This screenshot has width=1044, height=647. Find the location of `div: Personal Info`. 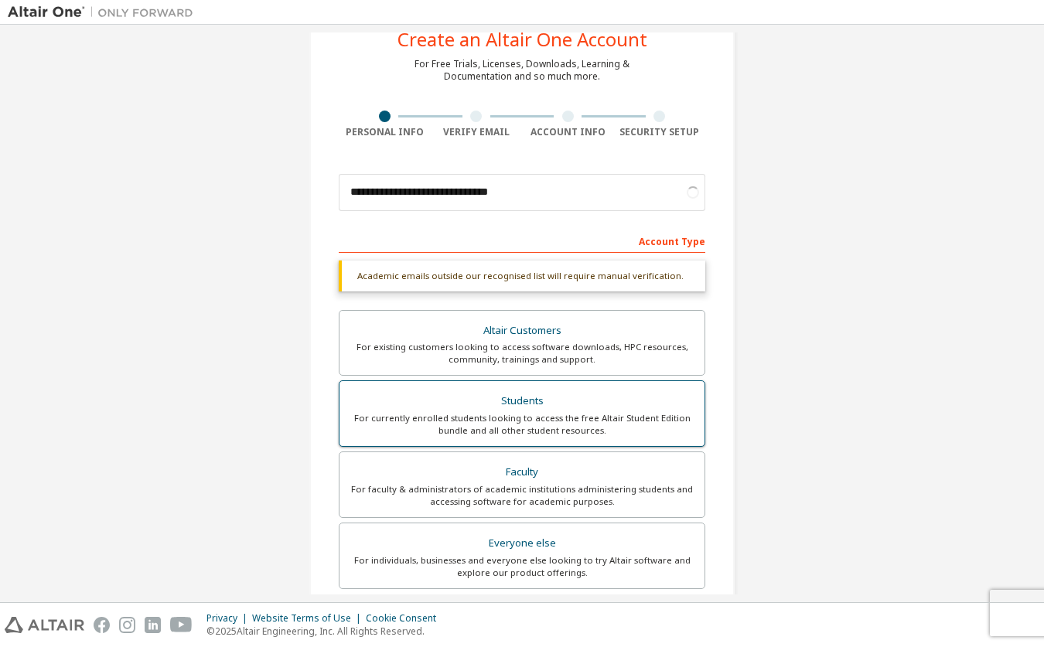

div: Personal Info is located at coordinates (384, 132).